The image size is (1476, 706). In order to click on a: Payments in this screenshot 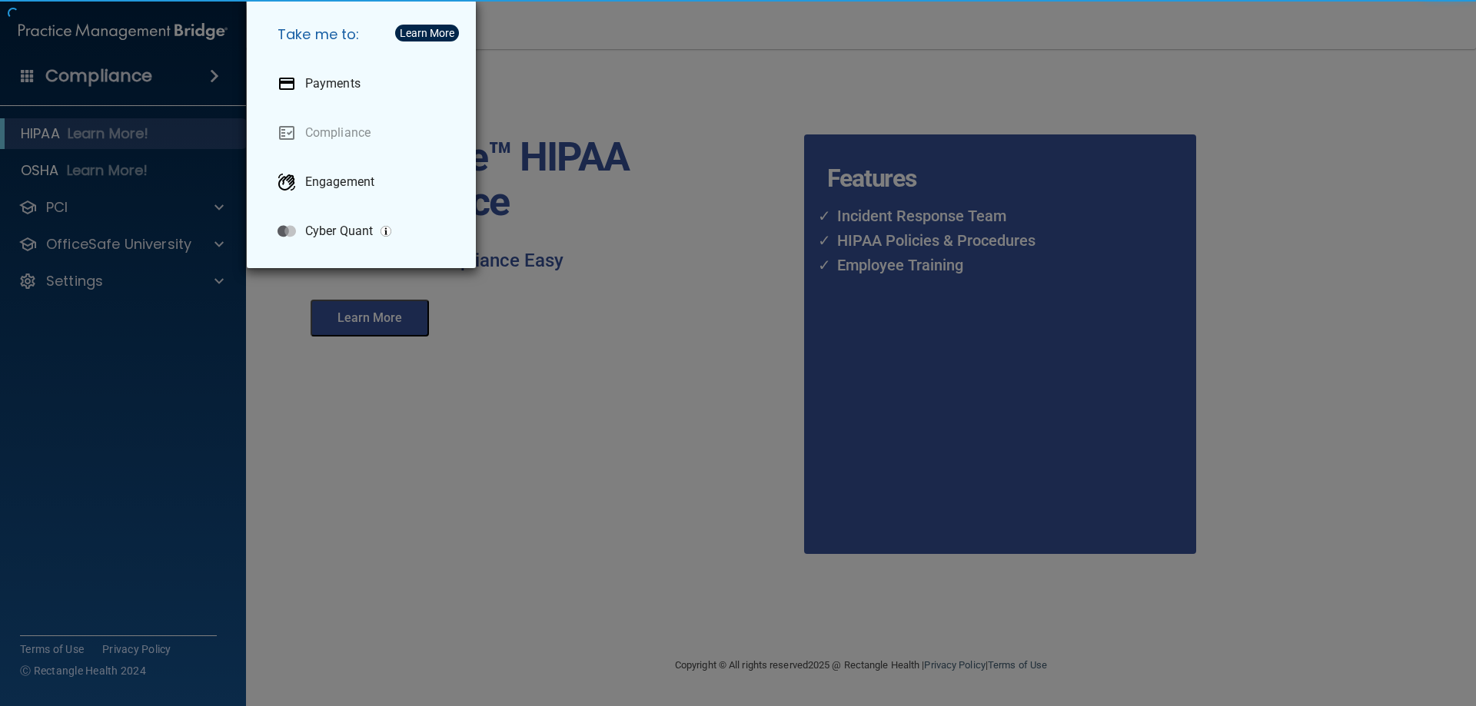, I will do `click(364, 84)`.